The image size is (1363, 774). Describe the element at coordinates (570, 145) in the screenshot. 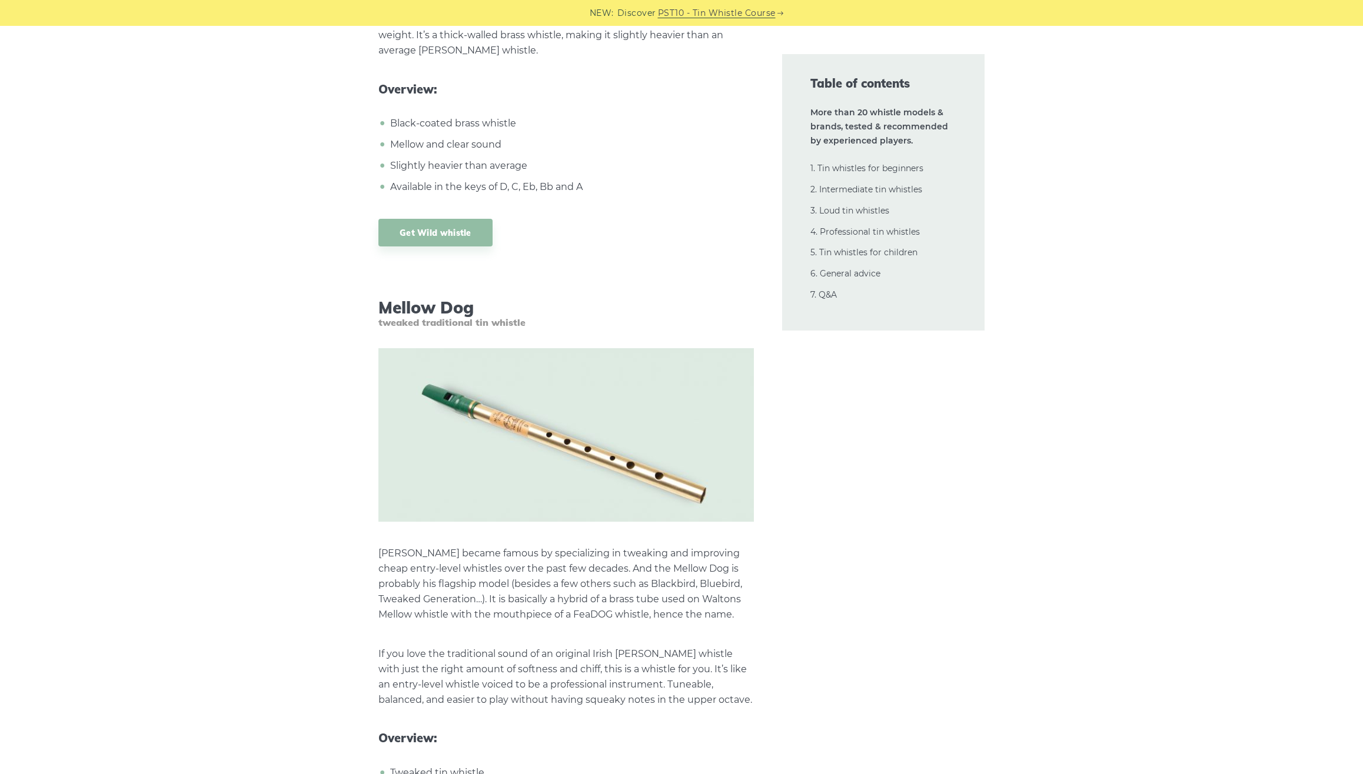

I see `li: Mellow and clear sound` at that location.